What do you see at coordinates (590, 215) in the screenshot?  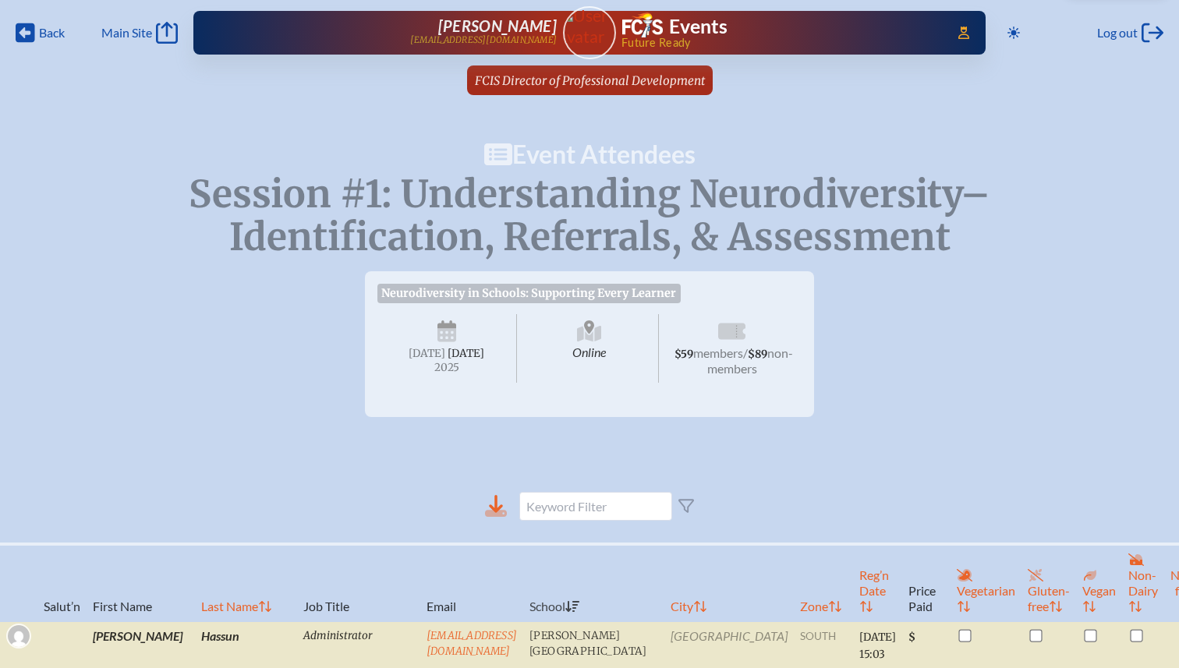 I see `span: Session #1: Understanding Neurodiversity–Identification, Referrals, & Assessment` at bounding box center [590, 215].